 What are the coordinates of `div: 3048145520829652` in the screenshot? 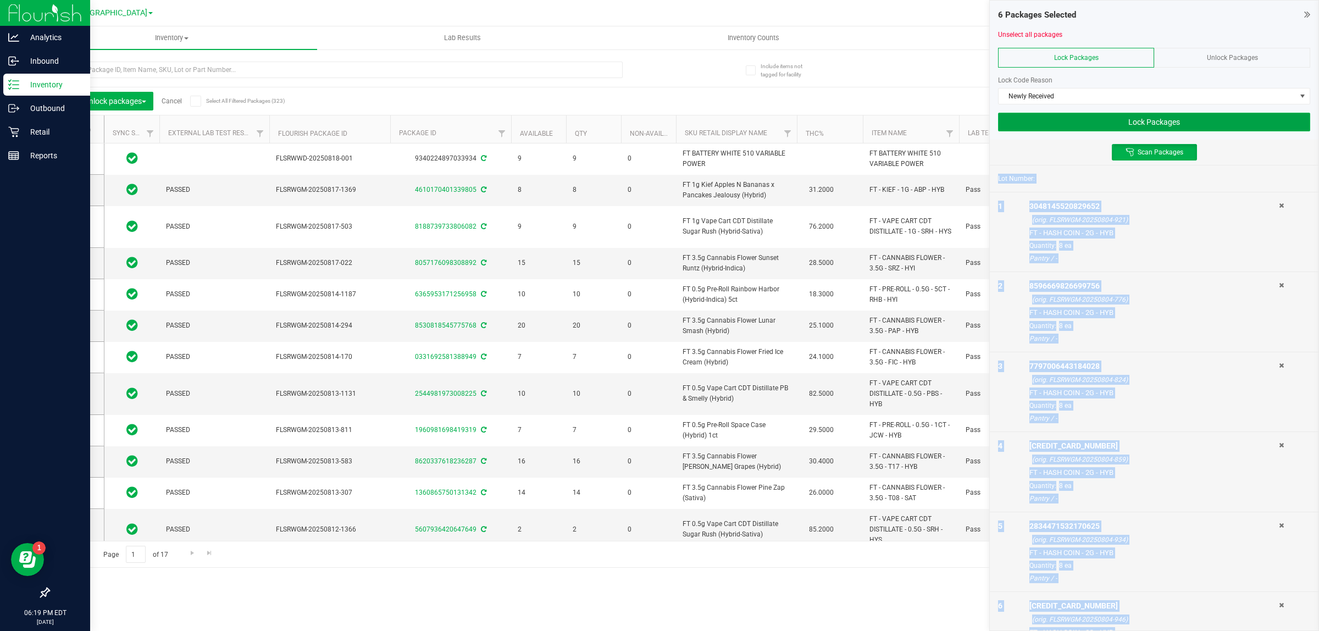 It's located at (1154, 206).